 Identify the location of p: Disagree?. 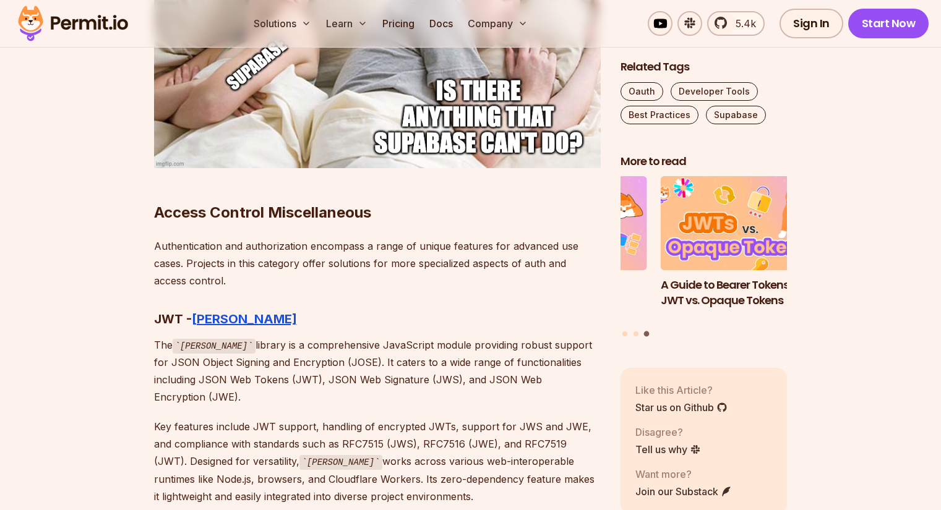
(668, 432).